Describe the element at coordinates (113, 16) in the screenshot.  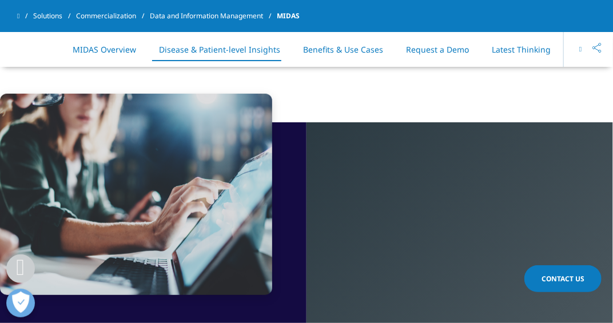
I see `a: Commercialization` at that location.